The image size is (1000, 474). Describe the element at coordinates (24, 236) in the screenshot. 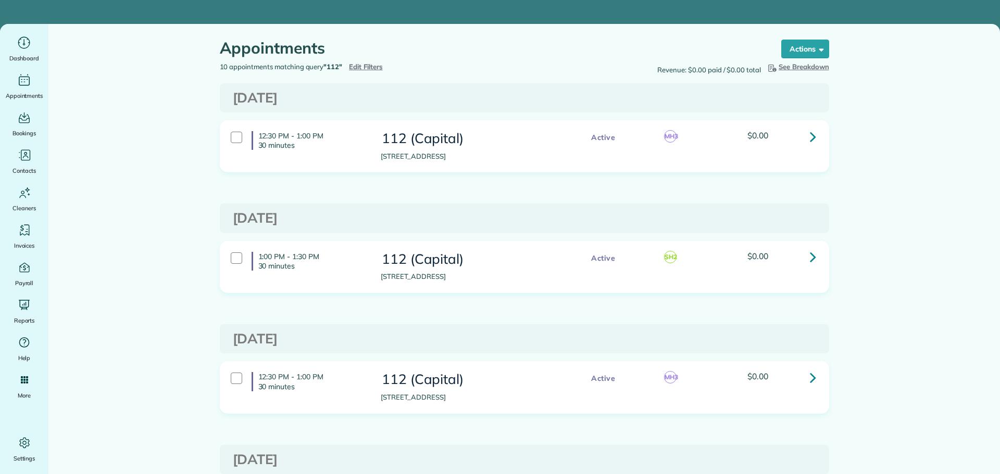

I see `a: Invoices` at that location.